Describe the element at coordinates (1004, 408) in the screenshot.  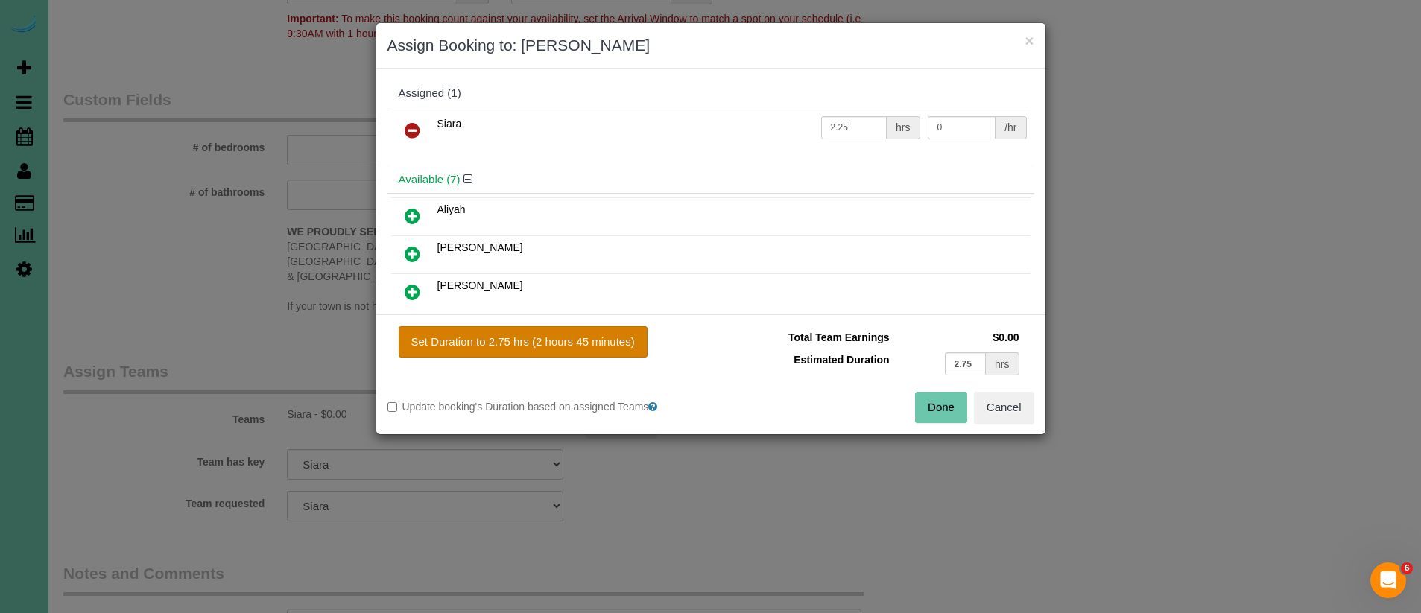
I see `button: Cancel` at that location.